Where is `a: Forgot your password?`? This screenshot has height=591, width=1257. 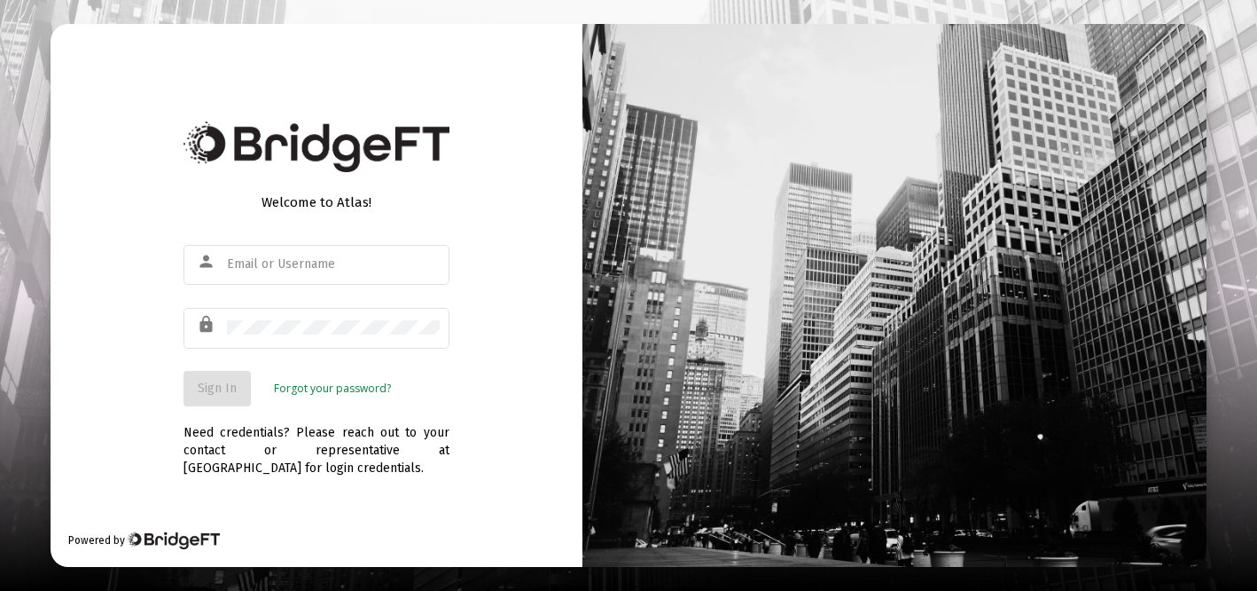 a: Forgot your password? is located at coordinates (333, 388).